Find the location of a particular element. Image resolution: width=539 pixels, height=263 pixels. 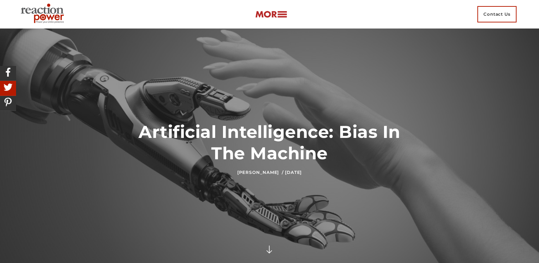

img: Share On Facebook is located at coordinates (8, 72).